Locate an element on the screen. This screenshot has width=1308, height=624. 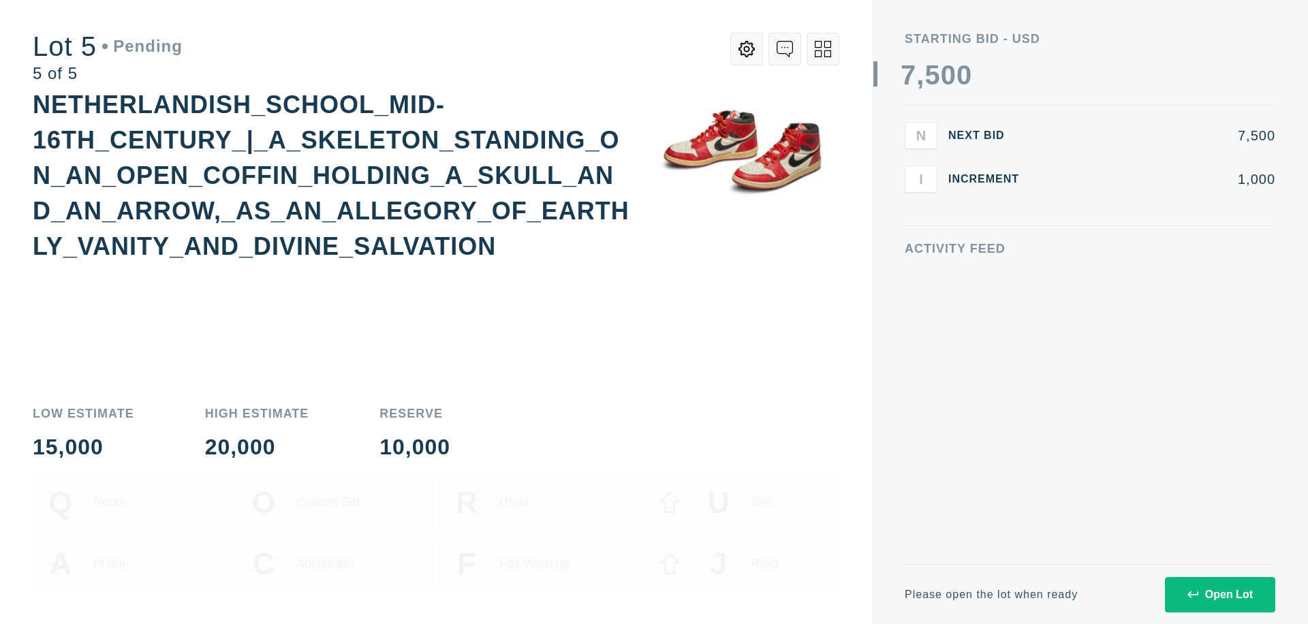
div: Reserve is located at coordinates (415, 414).